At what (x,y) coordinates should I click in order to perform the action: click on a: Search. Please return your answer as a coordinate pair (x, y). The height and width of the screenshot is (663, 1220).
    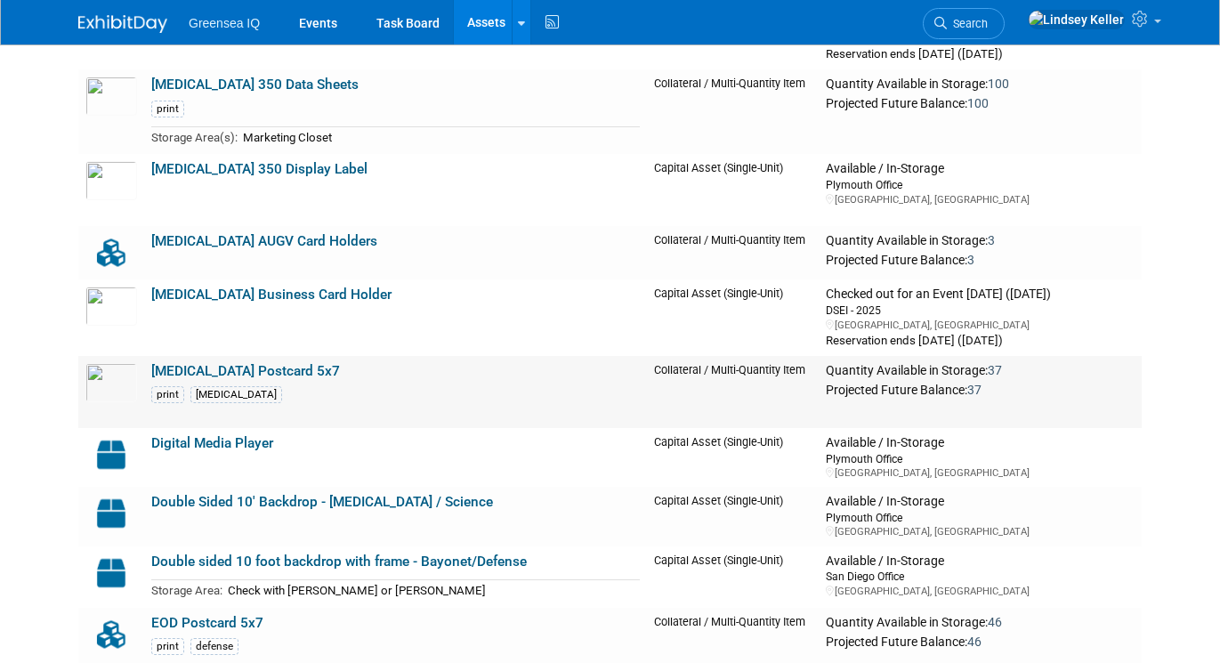
    Looking at the image, I should click on (964, 23).